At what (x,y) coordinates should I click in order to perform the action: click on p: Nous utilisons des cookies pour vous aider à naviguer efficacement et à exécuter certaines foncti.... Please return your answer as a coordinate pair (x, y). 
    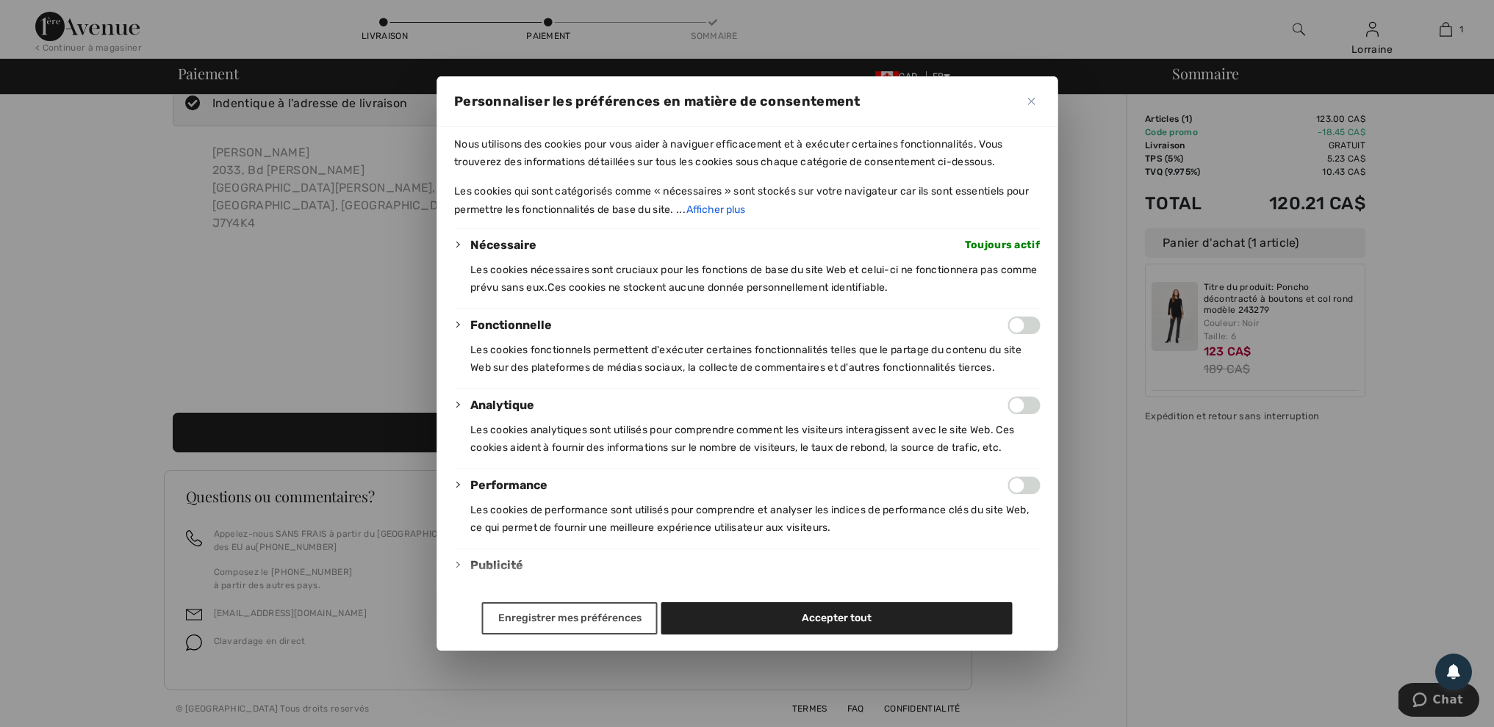
    Looking at the image, I should click on (747, 154).